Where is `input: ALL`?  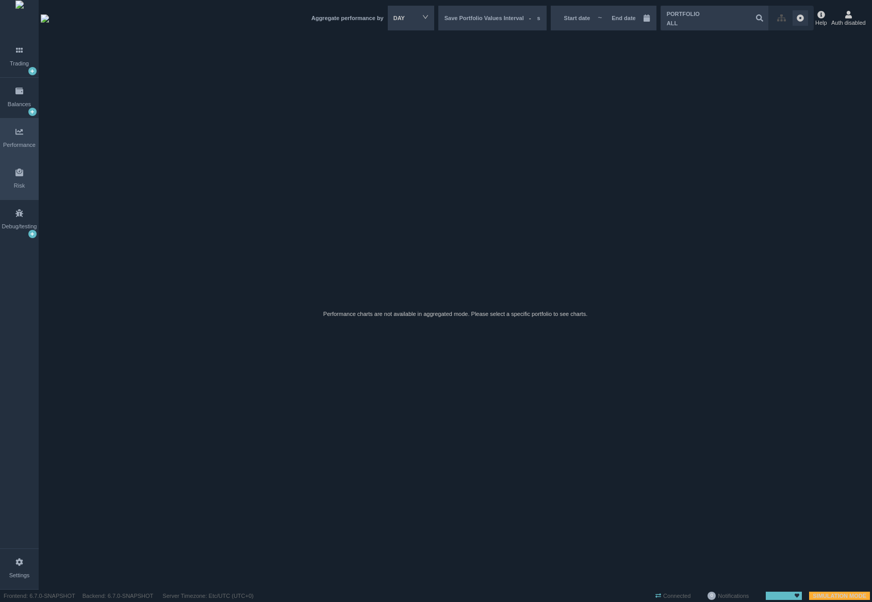 input: ALL is located at coordinates (714, 18).